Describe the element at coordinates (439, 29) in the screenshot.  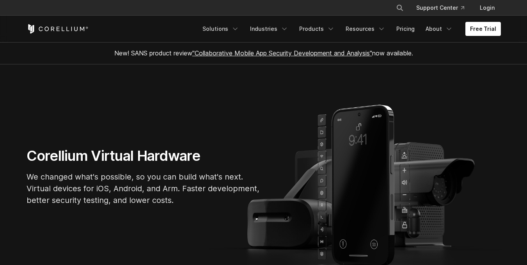
I see `a: About` at that location.